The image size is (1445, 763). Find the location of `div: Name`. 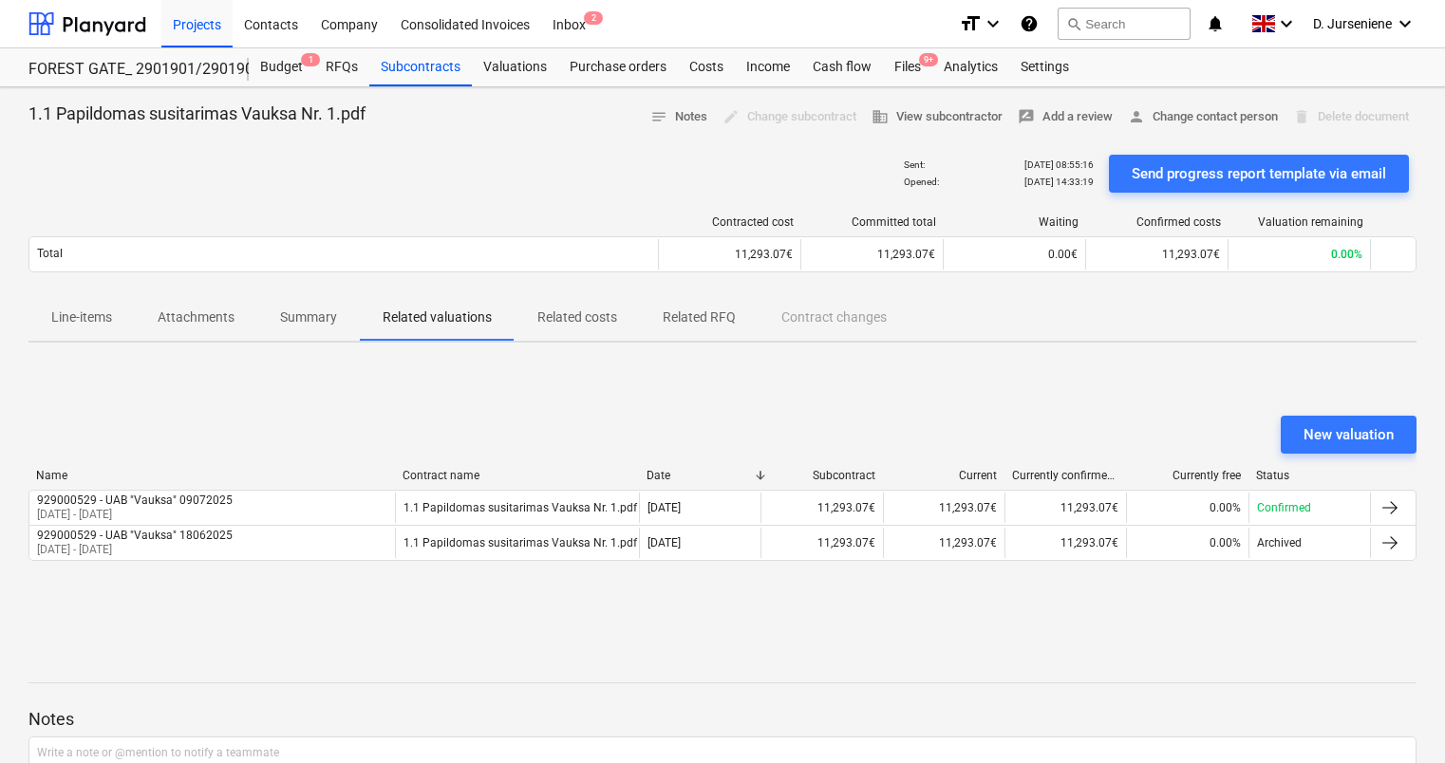

div: Name is located at coordinates (212, 476).